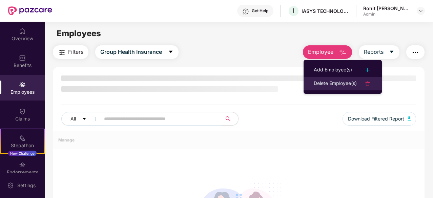 This screenshot has width=433, height=198. Describe the element at coordinates (420, 11) in the screenshot. I see `img: svg+xml;base64,PHN2ZyBpZD0iRHJvcGRvd24tMzJ4MzIiIHhtbG5zPSJodHRwOi8vd3d3LnczLm9yZy8yMDAwL3N2ZyIgd2...` at that location.